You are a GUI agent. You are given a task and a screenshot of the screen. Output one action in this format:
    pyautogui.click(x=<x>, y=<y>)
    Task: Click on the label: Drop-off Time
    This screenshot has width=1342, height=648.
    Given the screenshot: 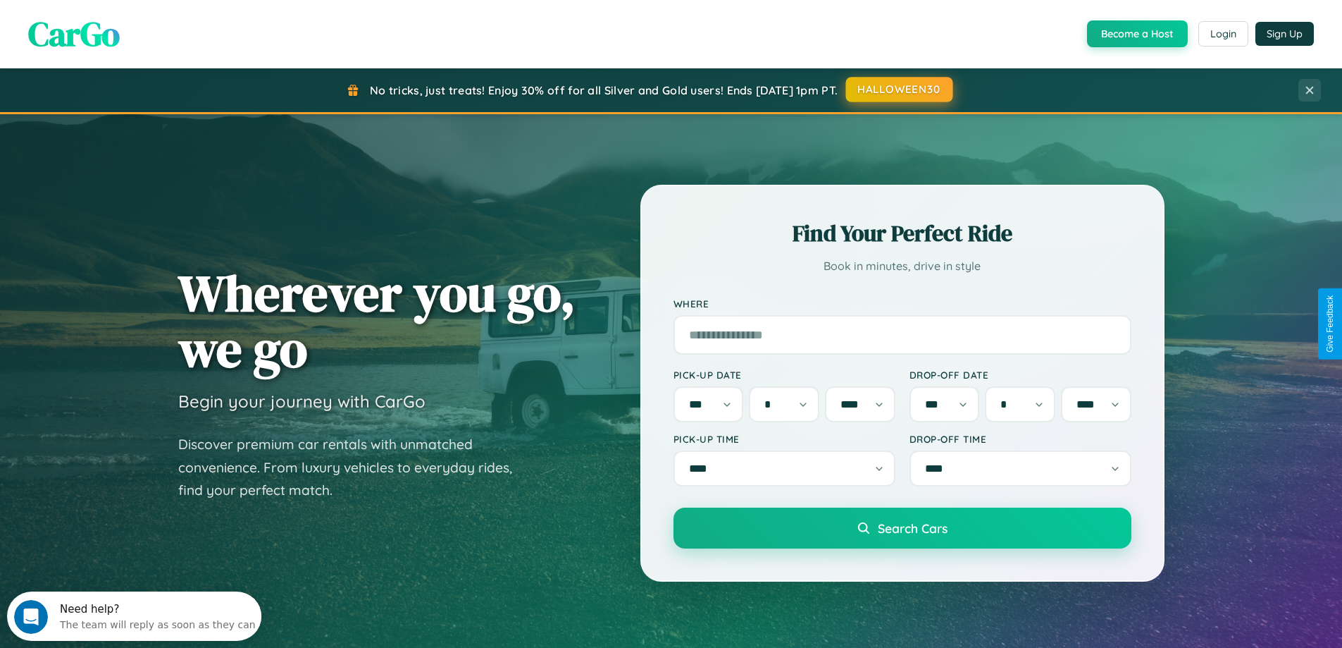 What is the action you would take?
    pyautogui.click(x=1020, y=438)
    